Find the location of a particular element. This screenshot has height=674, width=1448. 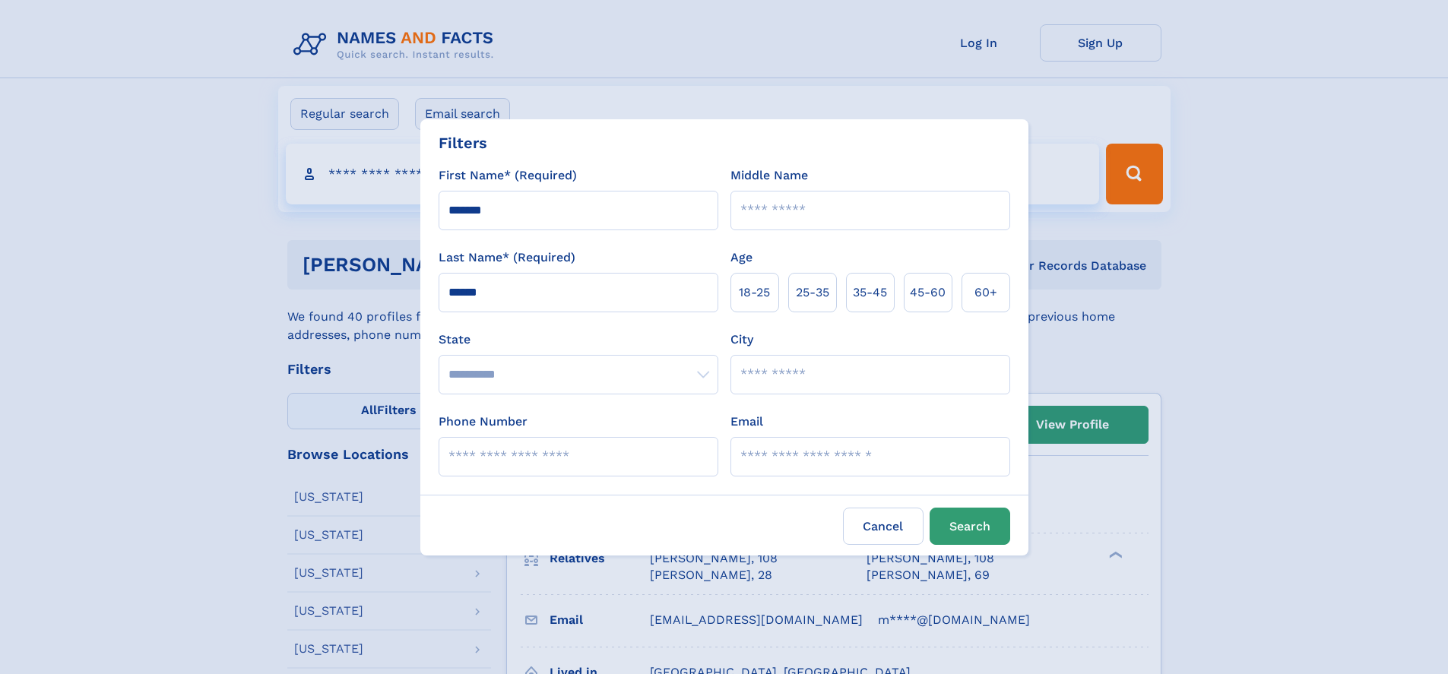

label: Phone Number is located at coordinates (483, 422).